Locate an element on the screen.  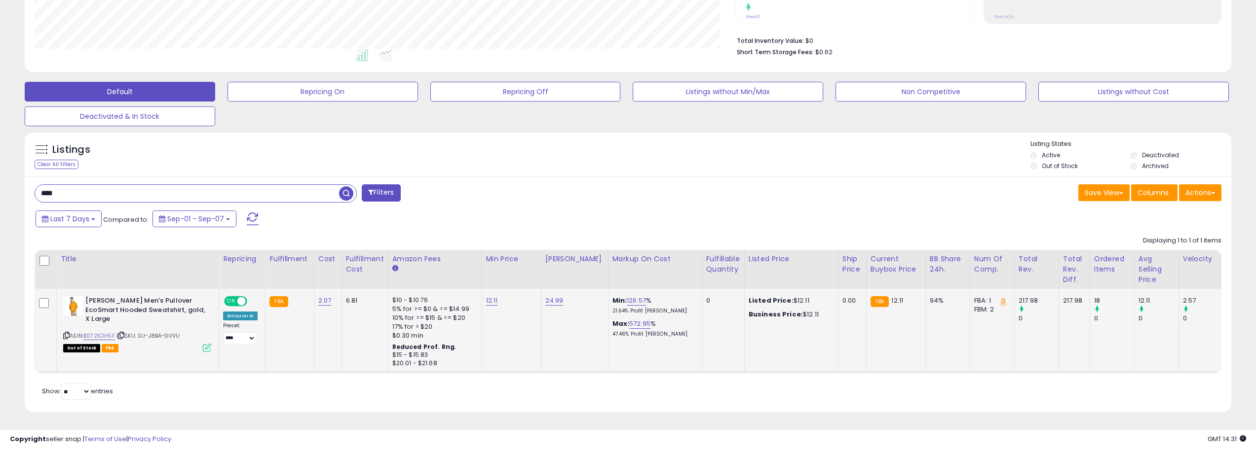
div: Total Rev. is located at coordinates (1036, 264).